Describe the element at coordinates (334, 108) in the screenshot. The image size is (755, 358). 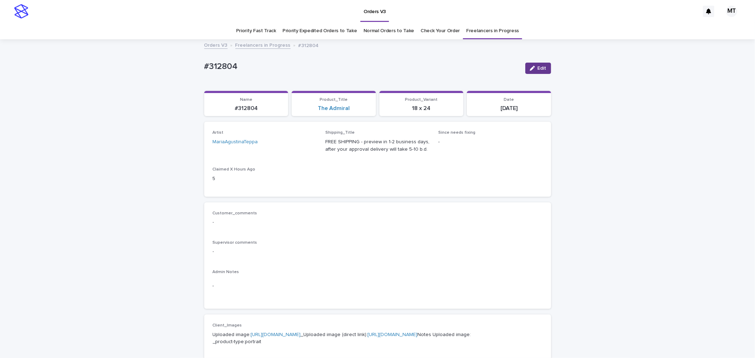
I see `a: The Admiral` at that location.